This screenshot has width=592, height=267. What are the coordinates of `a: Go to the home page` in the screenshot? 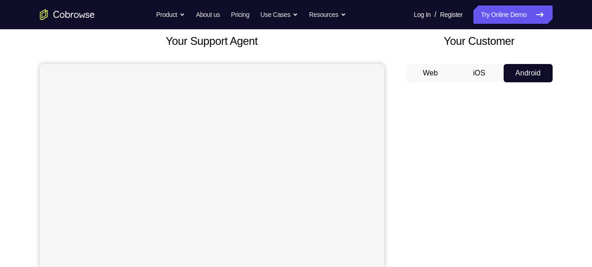 It's located at (67, 15).